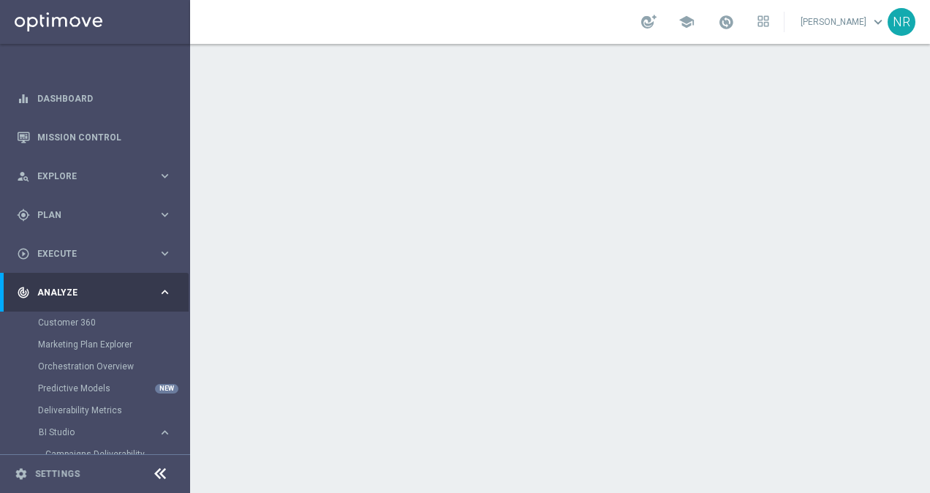 This screenshot has width=930, height=493. Describe the element at coordinates (686, 22) in the screenshot. I see `span: school` at that location.